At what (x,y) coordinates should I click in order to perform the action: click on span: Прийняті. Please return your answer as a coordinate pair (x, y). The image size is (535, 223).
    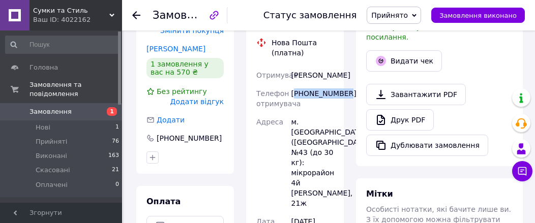
    Looking at the image, I should click on (51, 142).